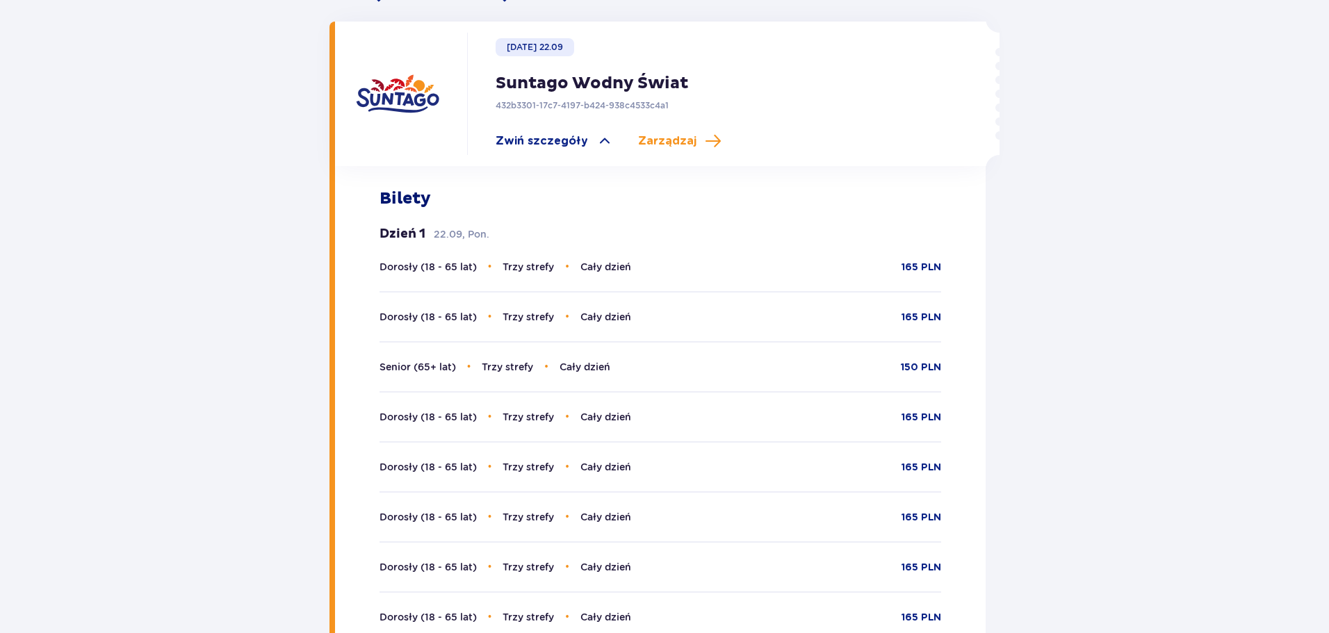 The height and width of the screenshot is (633, 1329). What do you see at coordinates (667, 141) in the screenshot?
I see `span: Zarządzaj` at bounding box center [667, 141].